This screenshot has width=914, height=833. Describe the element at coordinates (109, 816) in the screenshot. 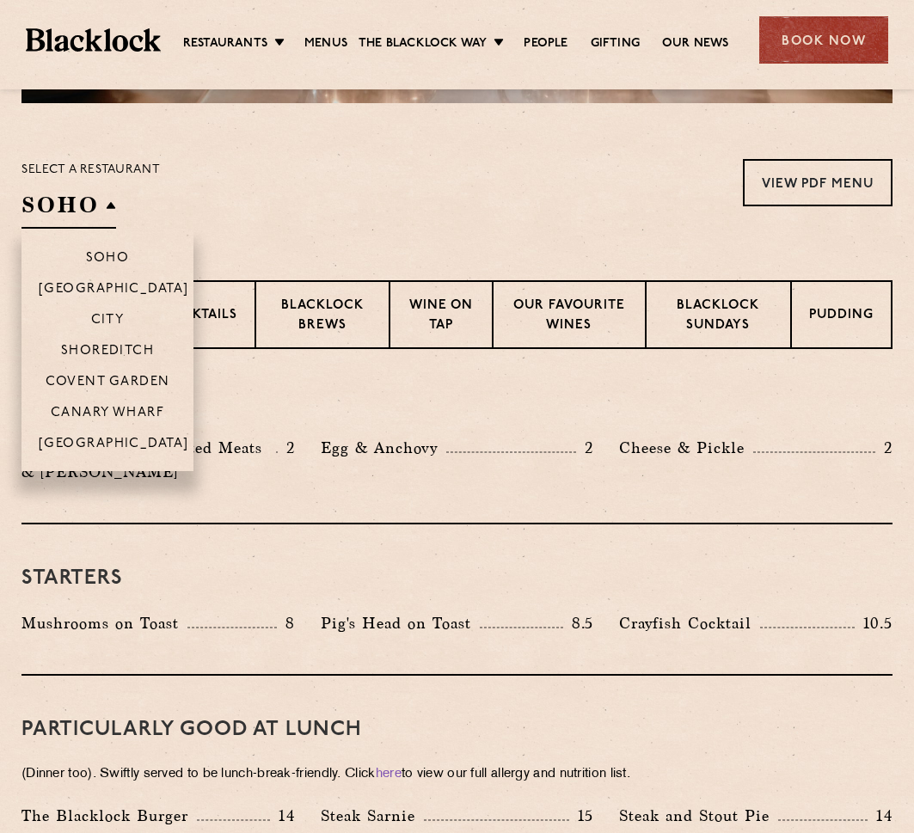

I see `p: The Blacklock Burger` at that location.